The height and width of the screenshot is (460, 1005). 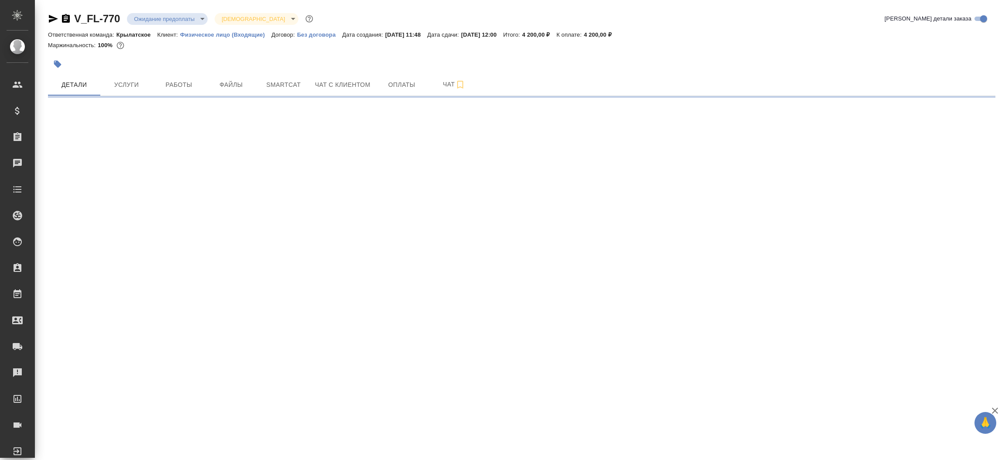 I want to click on p: Дата создания:, so click(x=364, y=34).